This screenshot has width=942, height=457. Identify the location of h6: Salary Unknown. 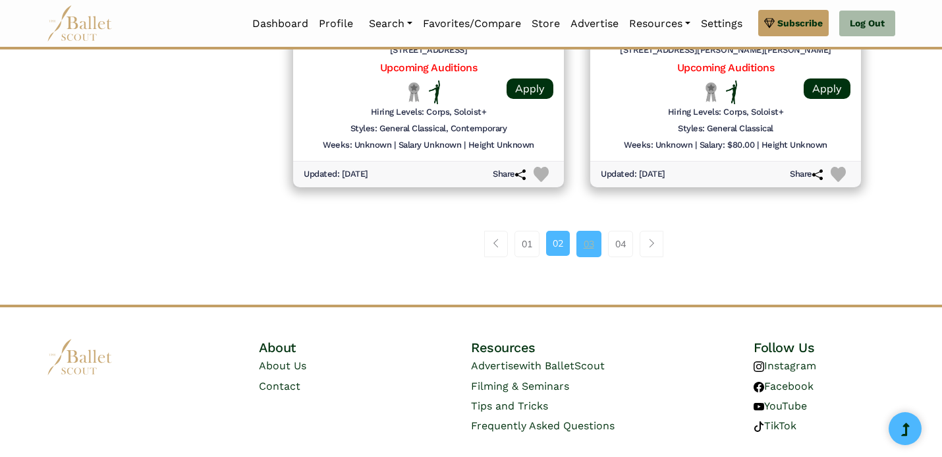
(430, 145).